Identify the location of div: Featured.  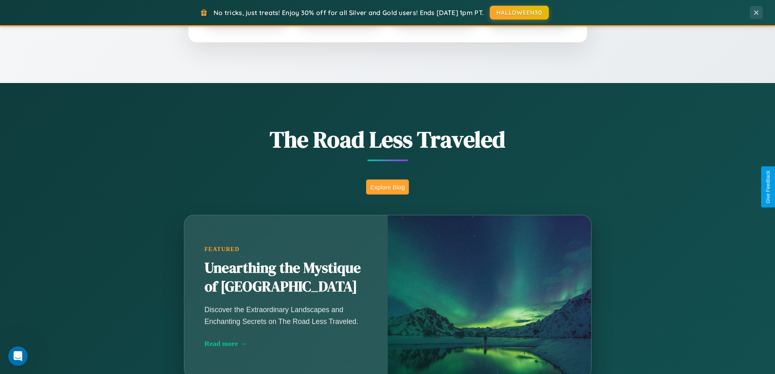
(286, 249).